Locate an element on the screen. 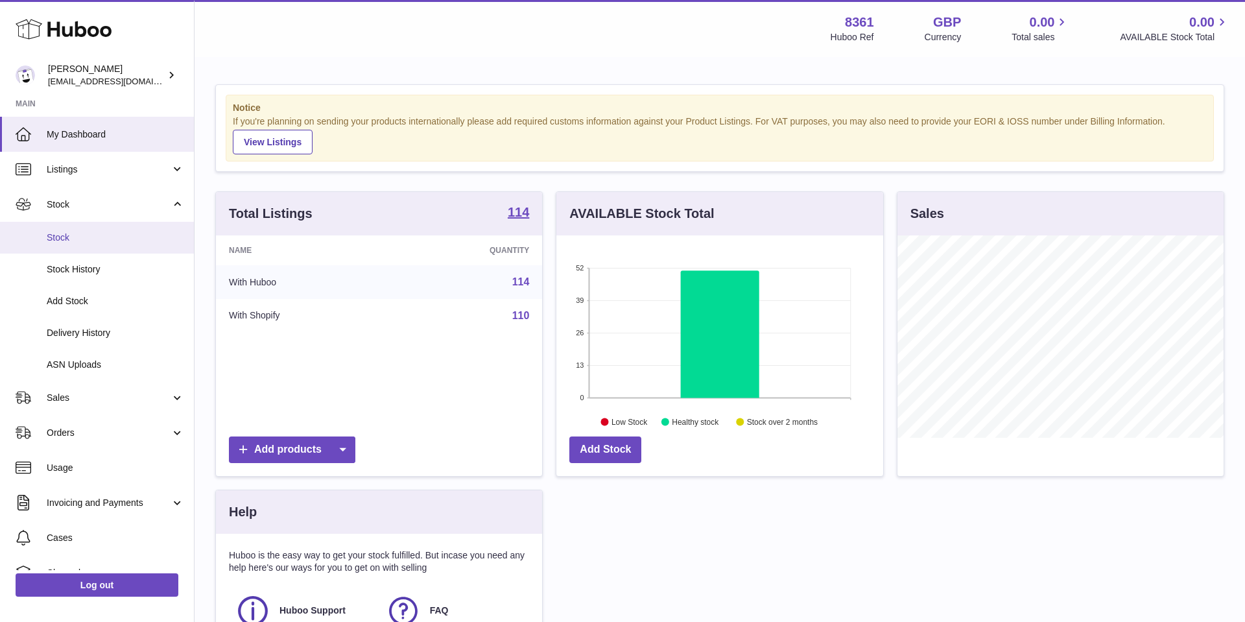 Image resolution: width=1245 pixels, height=622 pixels. text: 0 is located at coordinates (582, 397).